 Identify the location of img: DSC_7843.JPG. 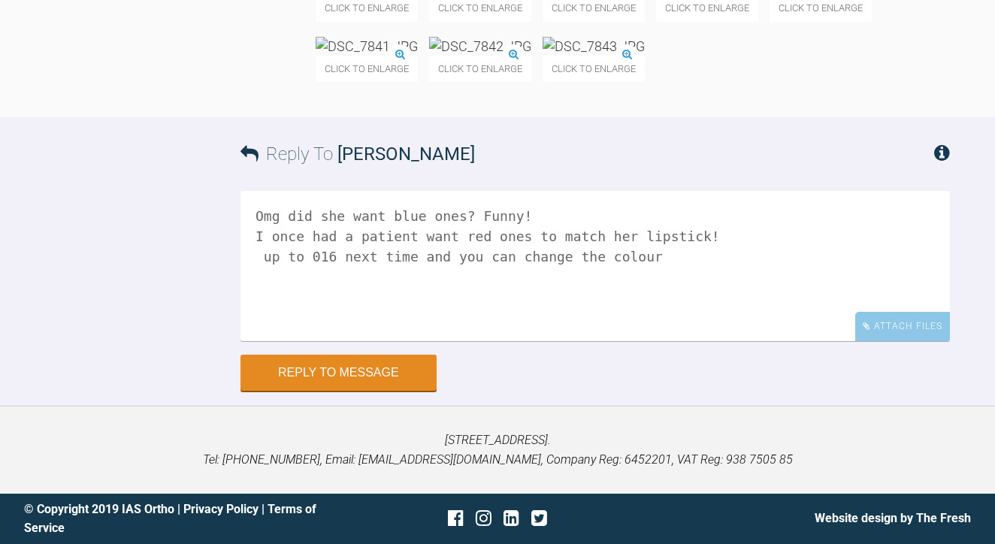
(594, 46).